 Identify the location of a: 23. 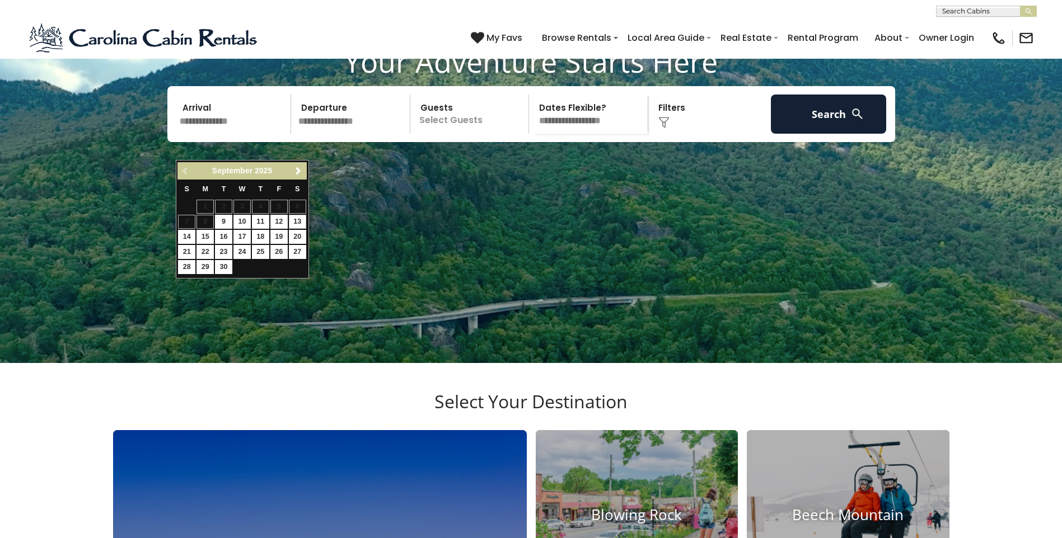
(223, 252).